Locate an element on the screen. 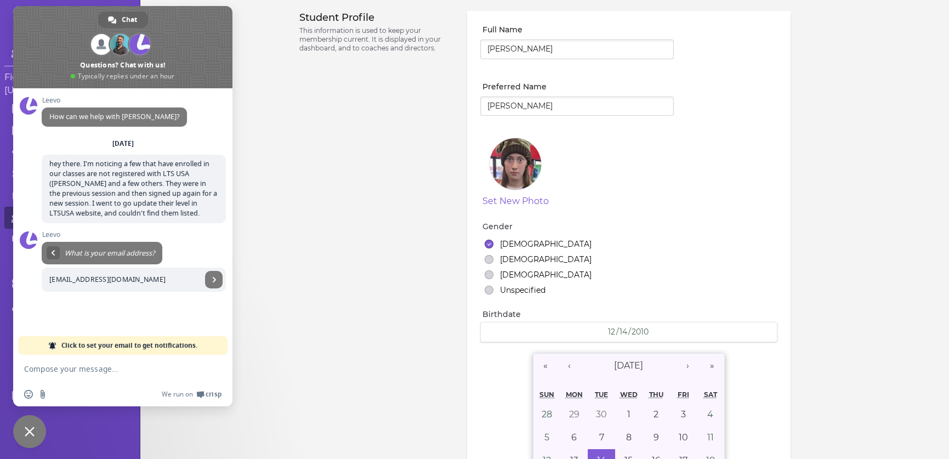 The height and width of the screenshot is (459, 949). abbr: Monday is located at coordinates (574, 394).